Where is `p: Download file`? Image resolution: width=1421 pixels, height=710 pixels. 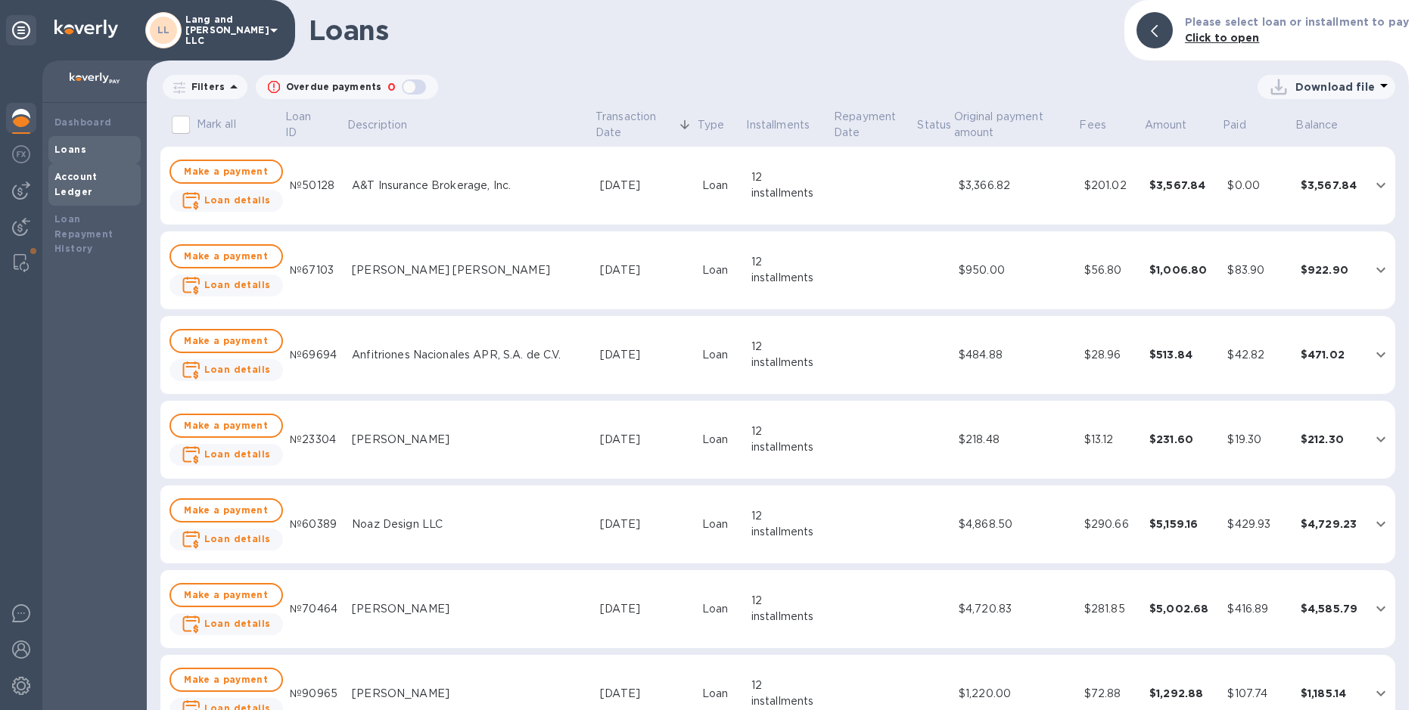 p: Download file is located at coordinates (1335, 87).